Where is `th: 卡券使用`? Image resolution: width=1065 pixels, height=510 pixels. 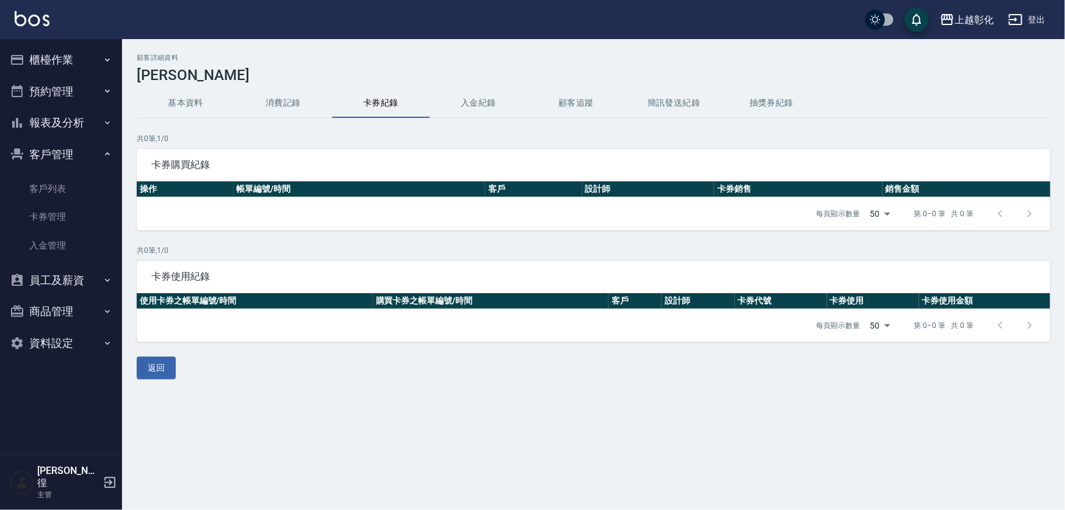
th: 卡券使用 is located at coordinates (873, 301).